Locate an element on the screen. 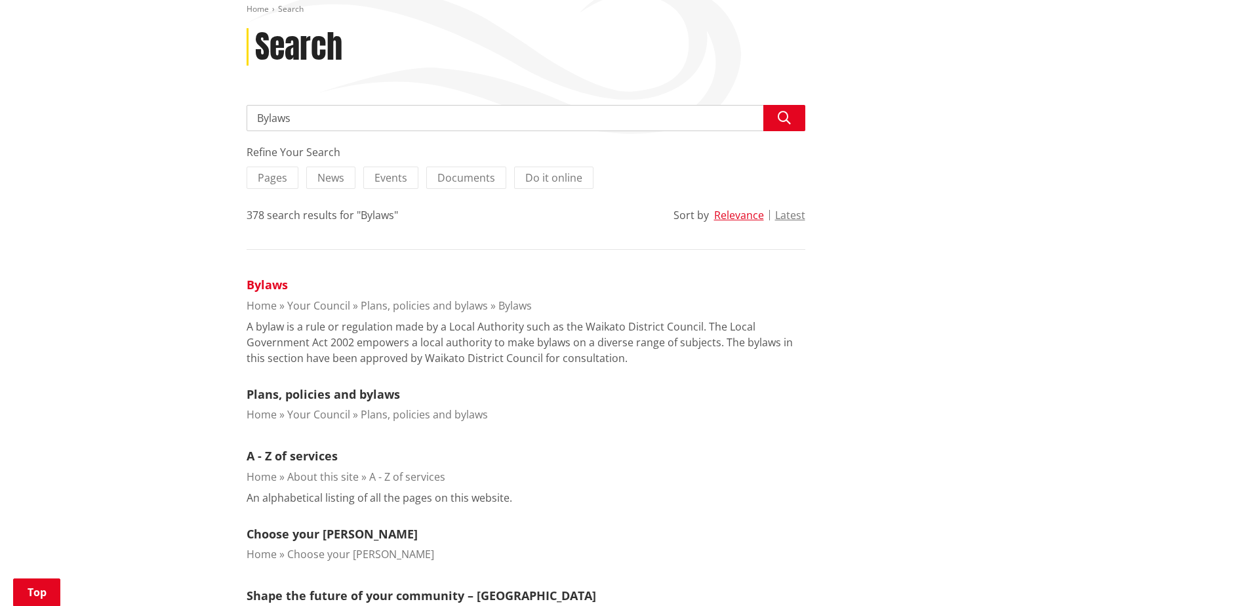 Image resolution: width=1244 pixels, height=606 pixels. span: Search is located at coordinates (291, 9).